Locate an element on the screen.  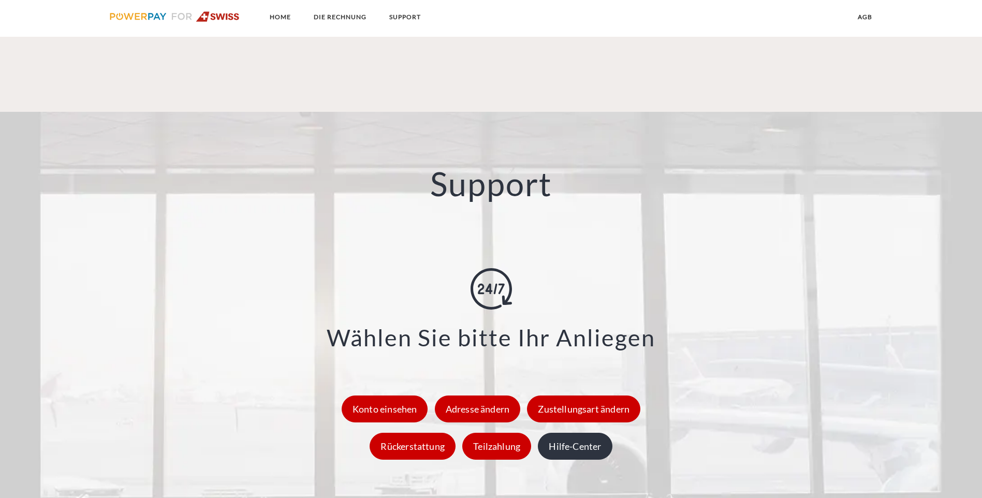
div: Zustellungsart ändern is located at coordinates (584, 409).